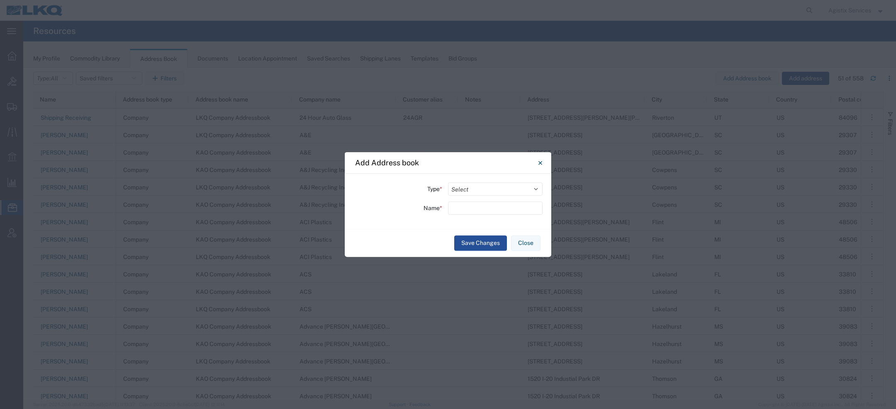 This screenshot has width=896, height=409. I want to click on h4: Add Address book, so click(387, 163).